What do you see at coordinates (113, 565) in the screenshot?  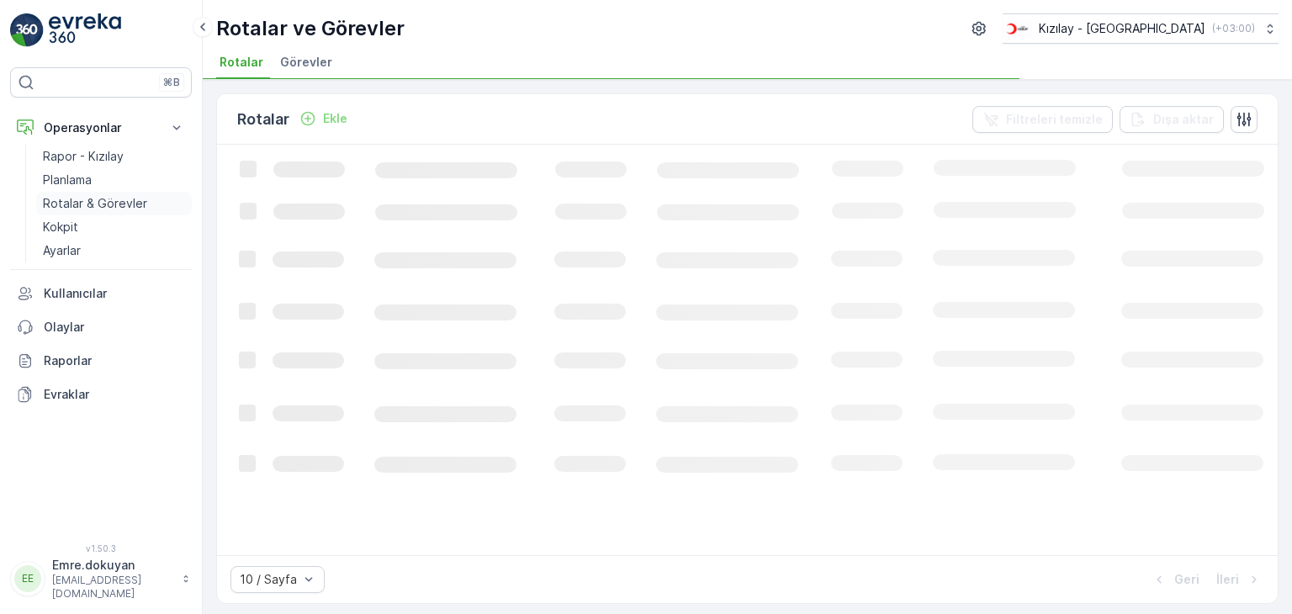 I see `p: Emre.dokuyan` at bounding box center [113, 565].